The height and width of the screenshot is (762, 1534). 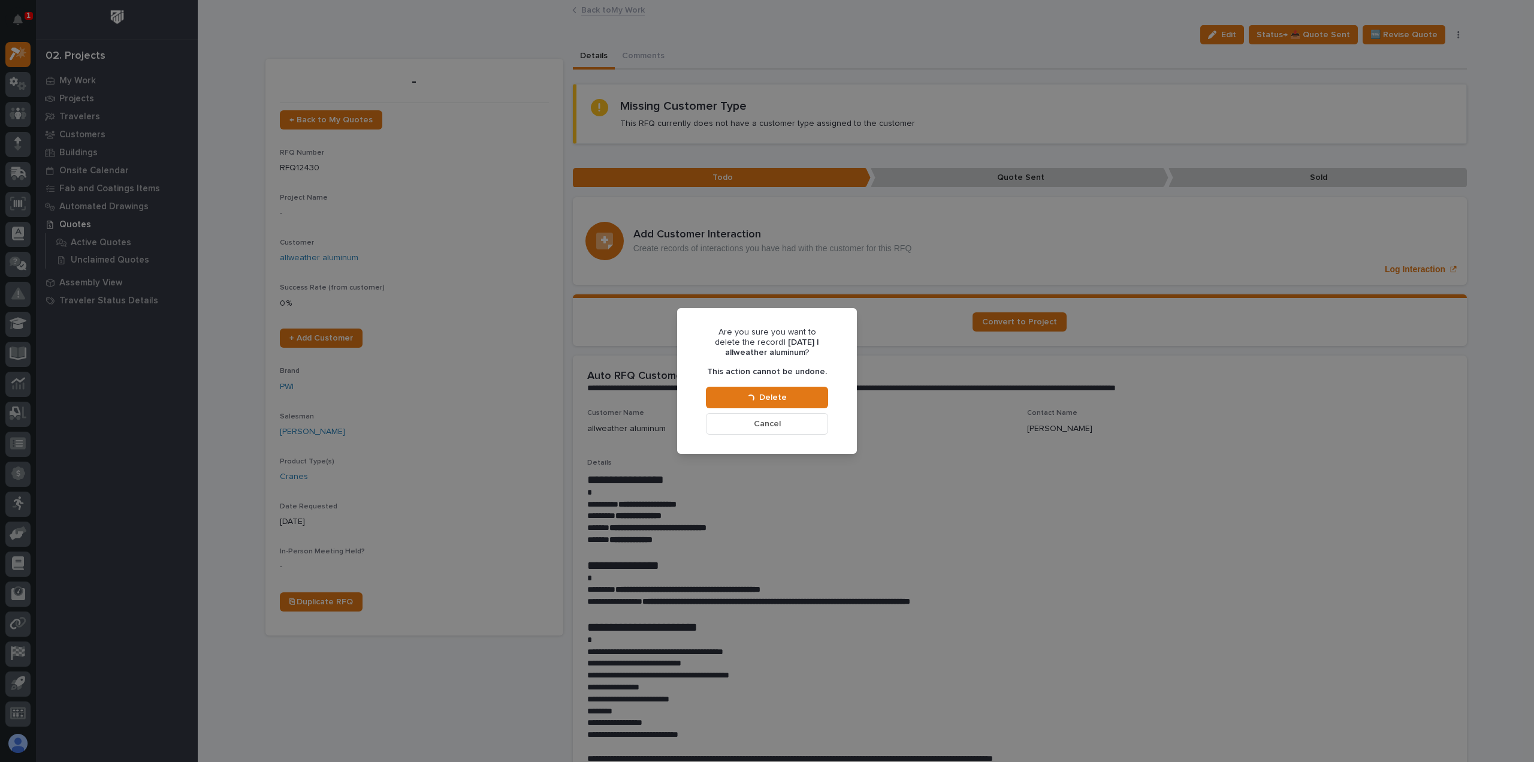 I want to click on span: Cancel, so click(x=767, y=424).